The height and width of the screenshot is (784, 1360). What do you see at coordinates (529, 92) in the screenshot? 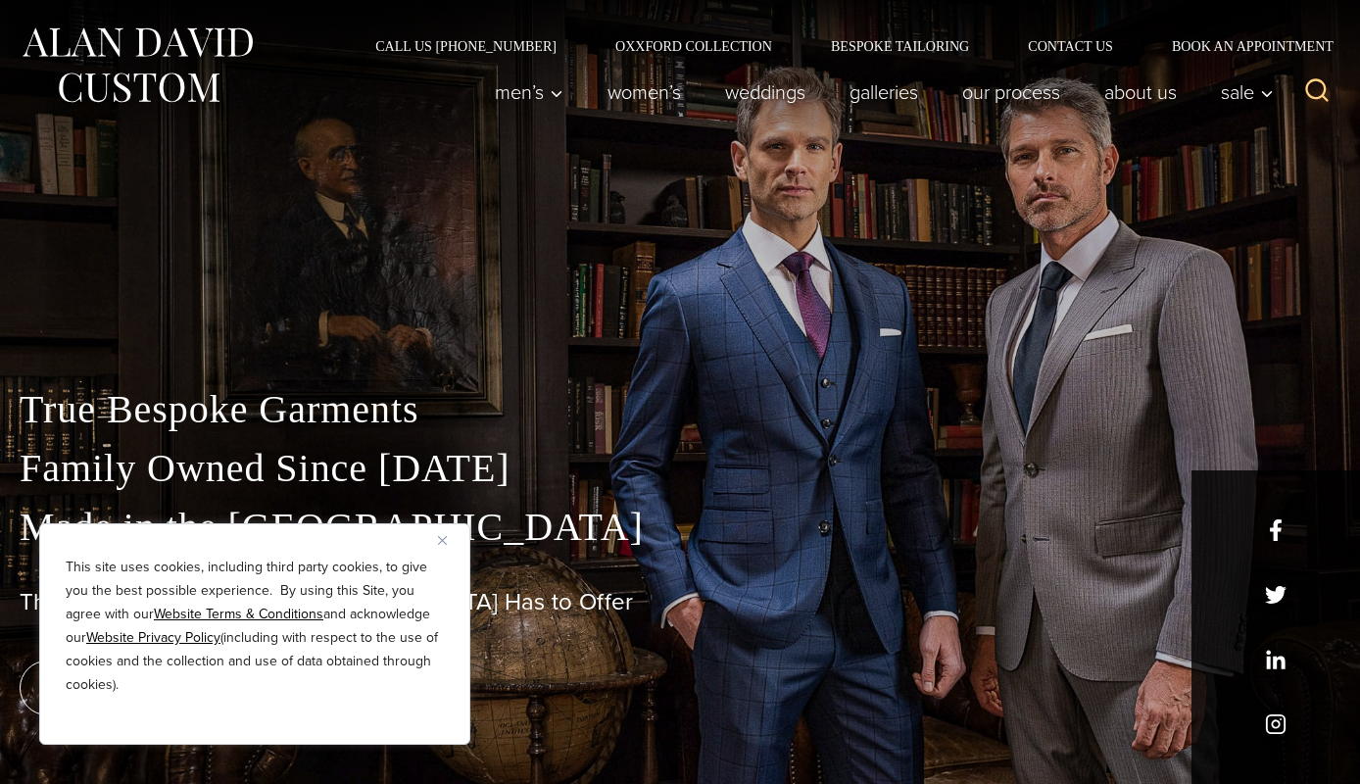
I see `span: Men’s` at bounding box center [529, 92].